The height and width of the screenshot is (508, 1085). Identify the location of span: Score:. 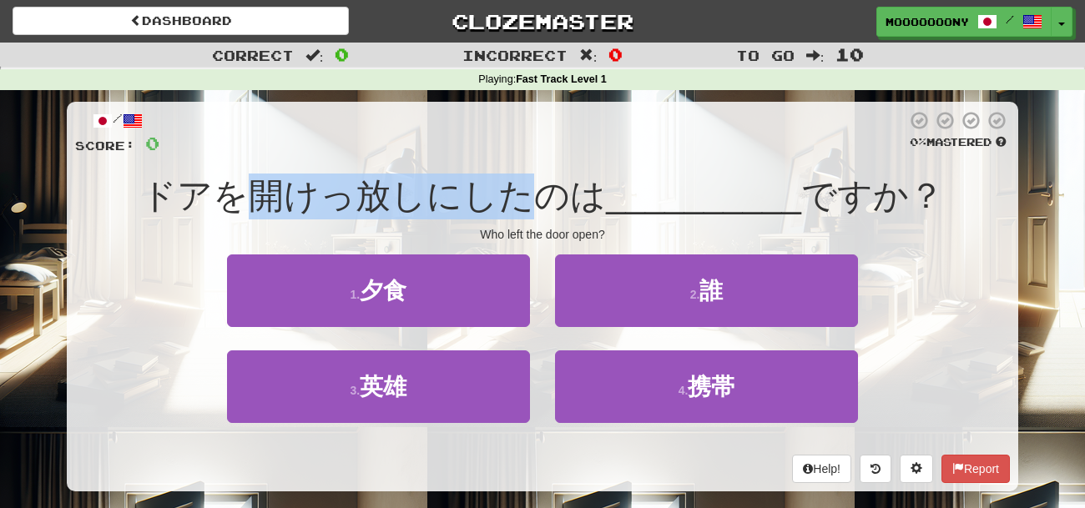
(105, 145).